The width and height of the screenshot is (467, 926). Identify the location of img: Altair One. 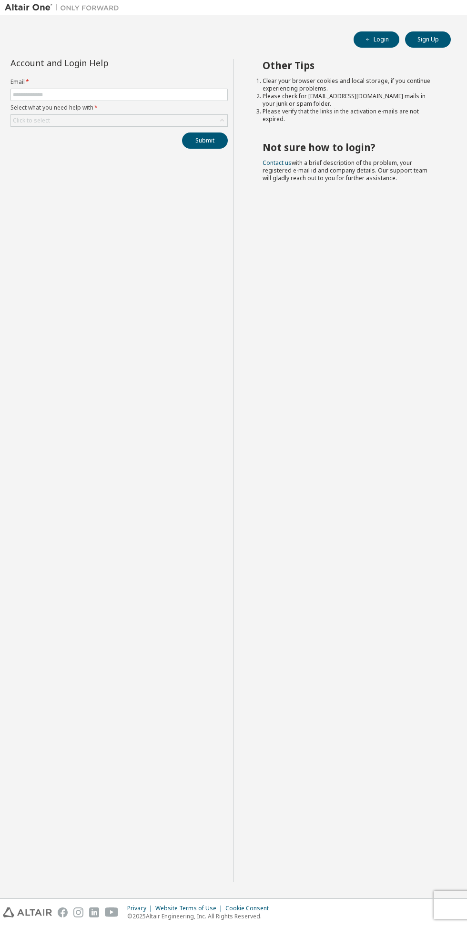
(64, 8).